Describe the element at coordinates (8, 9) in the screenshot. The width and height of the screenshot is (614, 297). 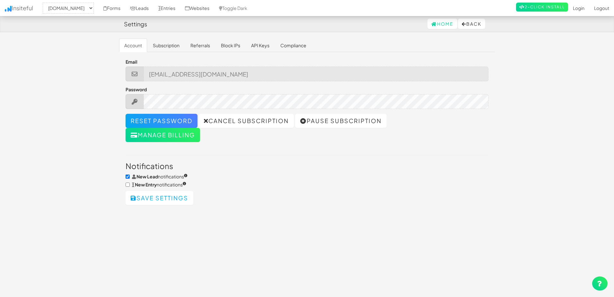
I see `img: icon.png` at that location.